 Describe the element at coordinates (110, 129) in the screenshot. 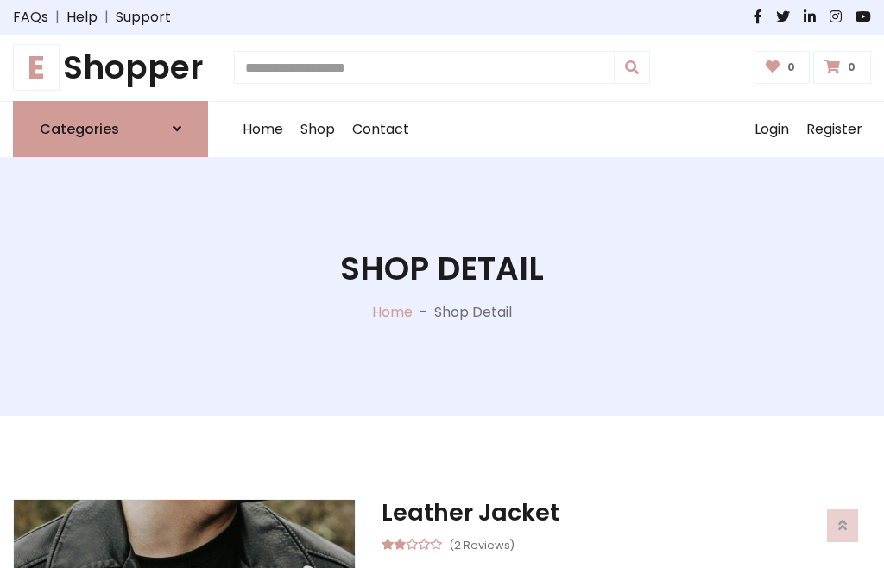

I see `a: Categories` at that location.